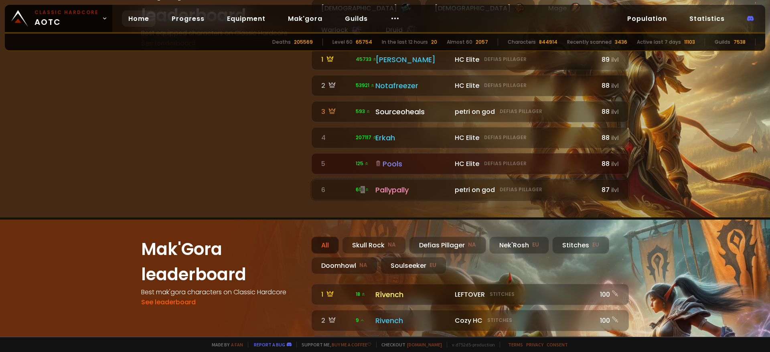  Describe the element at coordinates (608, 59) in the screenshot. I see `div: 89` at that location.